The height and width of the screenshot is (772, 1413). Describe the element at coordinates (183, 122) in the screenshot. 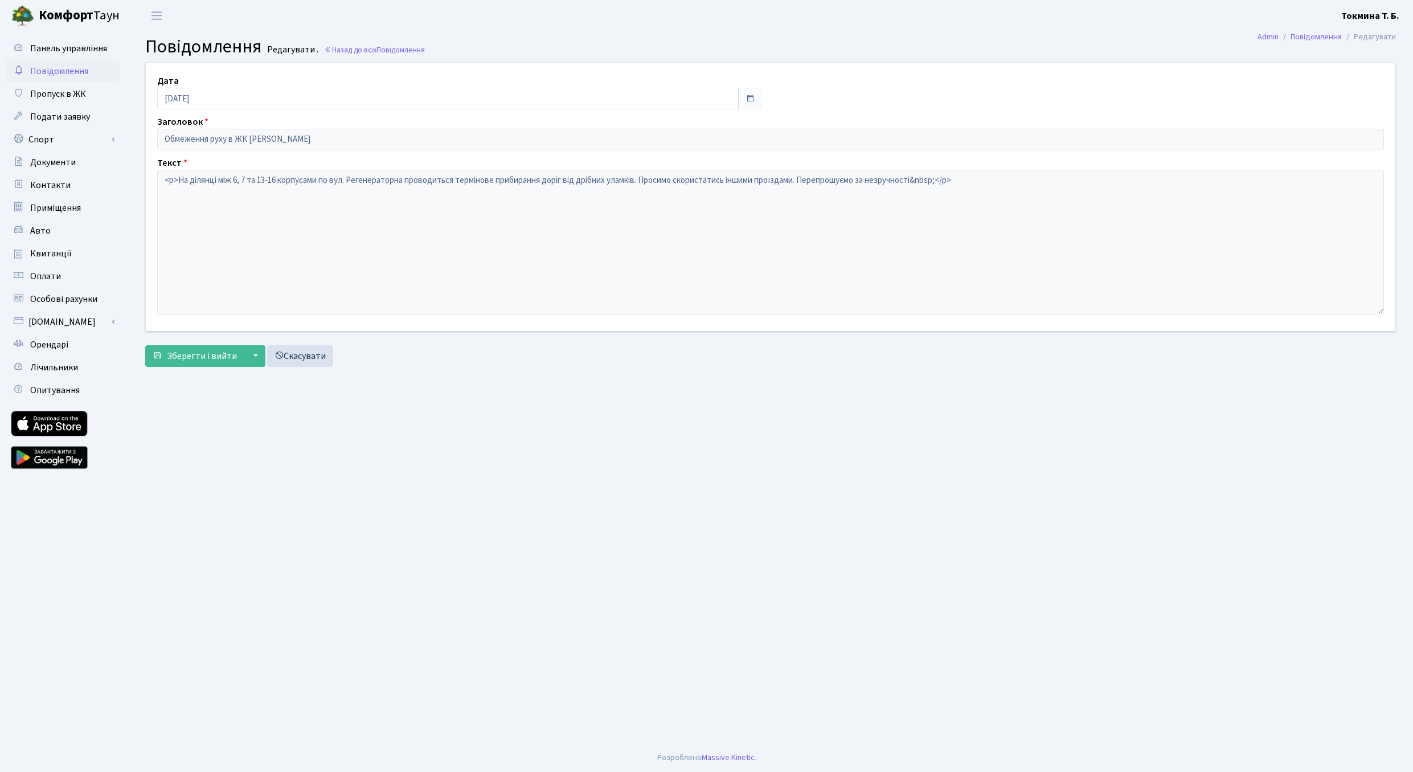

I see `label: Заголовок` at that location.